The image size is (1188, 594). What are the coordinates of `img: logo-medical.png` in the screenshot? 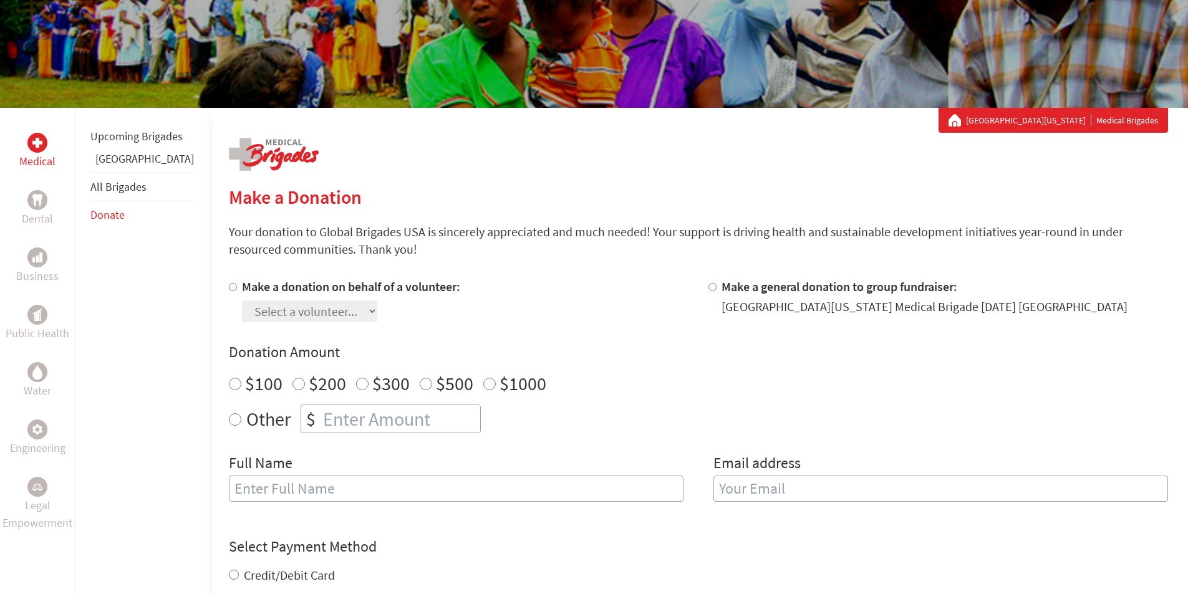 It's located at (274, 154).